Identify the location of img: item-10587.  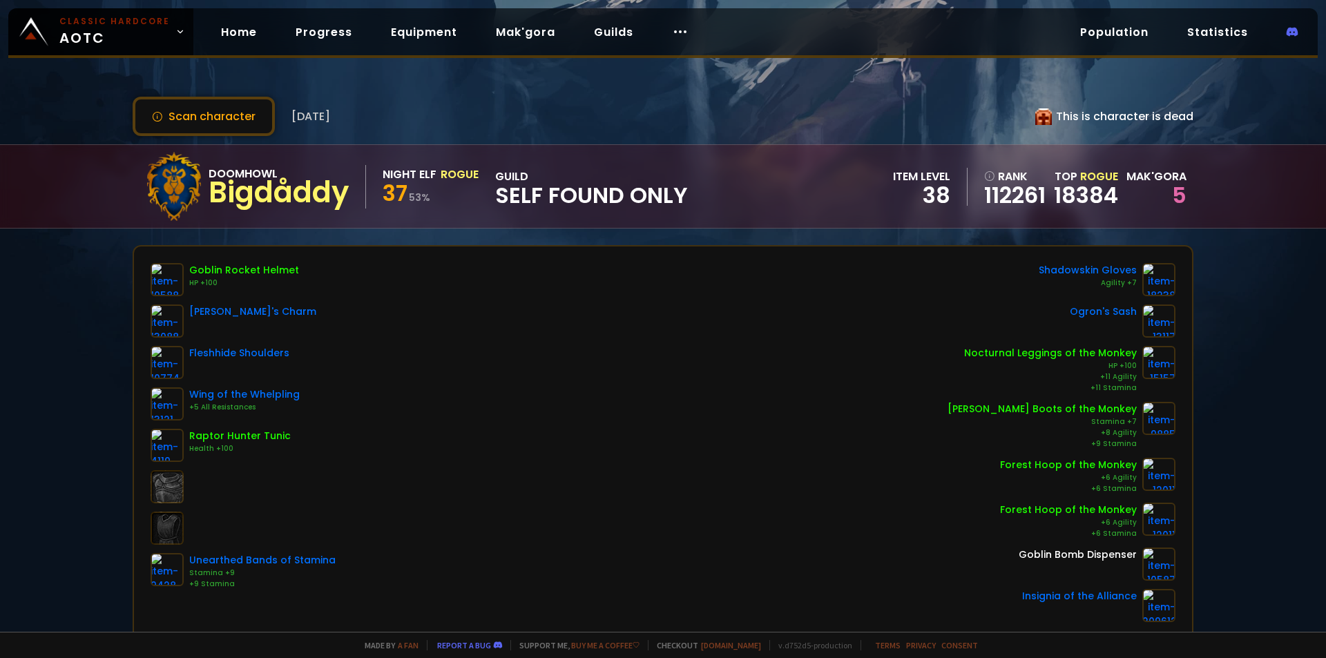
(1159, 564).